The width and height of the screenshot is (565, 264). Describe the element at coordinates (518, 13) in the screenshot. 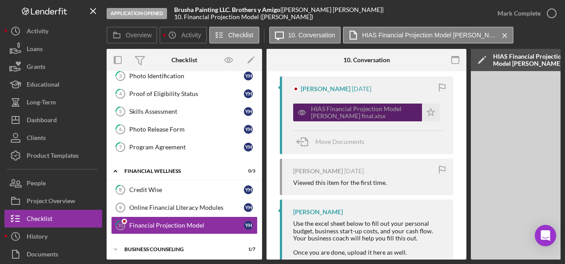

I see `div: Mark Complete` at that location.